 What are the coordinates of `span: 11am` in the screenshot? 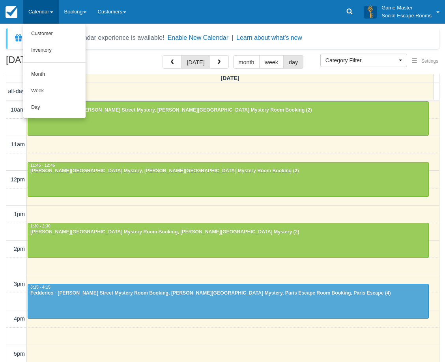 It's located at (18, 144).